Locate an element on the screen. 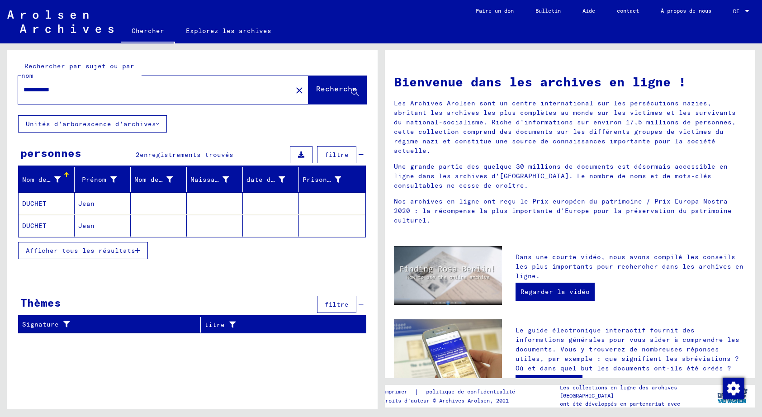  font: enregistrements trouvés is located at coordinates (186, 155).